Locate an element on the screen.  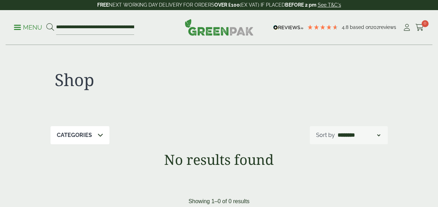
p: Sort by is located at coordinates (325, 135).